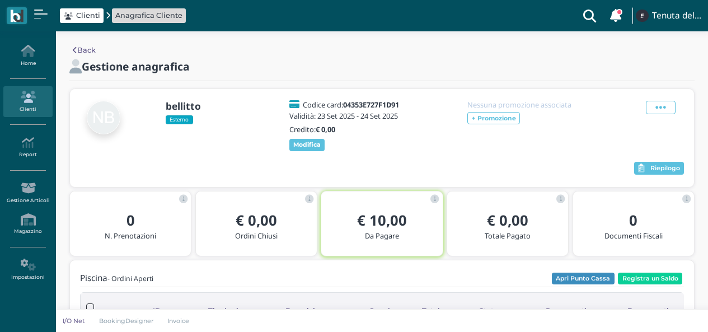 This screenshot has width=708, height=332. I want to click on div: Descrizione, so click(307, 311).